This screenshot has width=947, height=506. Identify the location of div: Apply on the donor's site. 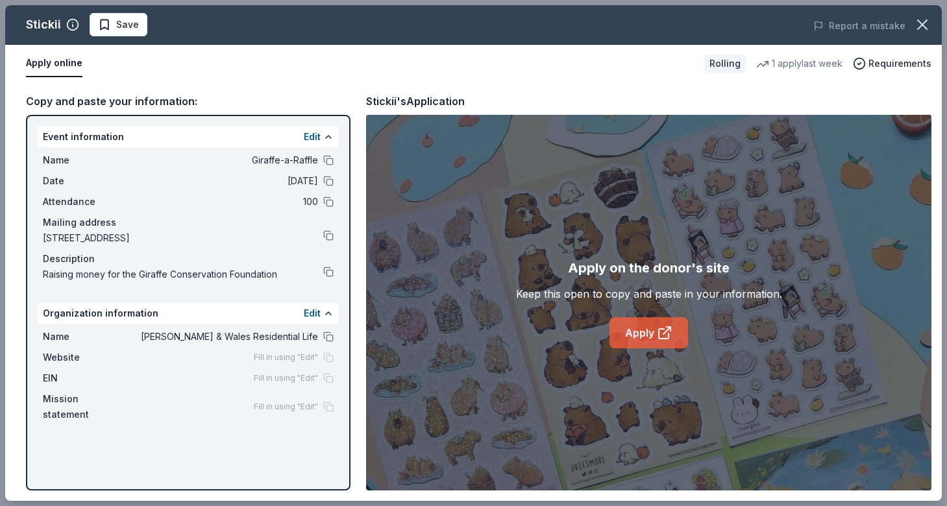
(648, 268).